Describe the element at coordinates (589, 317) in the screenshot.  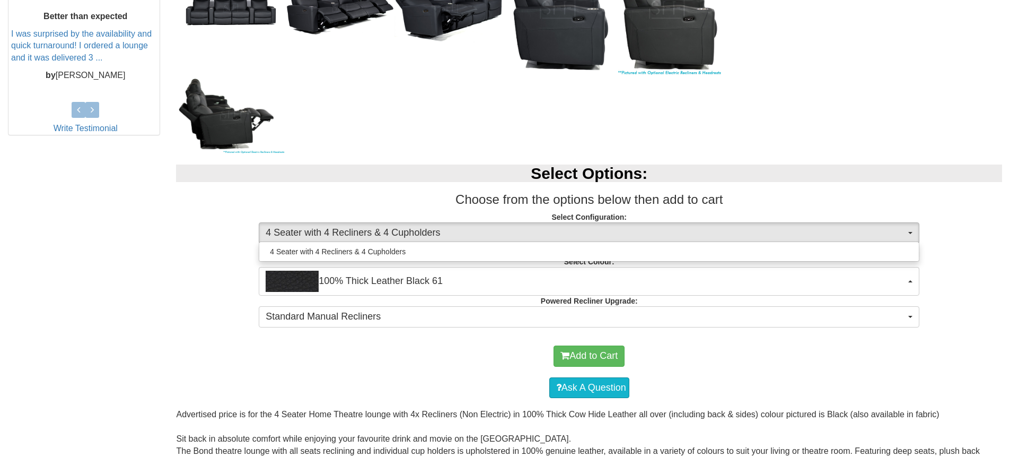
I see `button: Standard Manual Recliners` at that location.